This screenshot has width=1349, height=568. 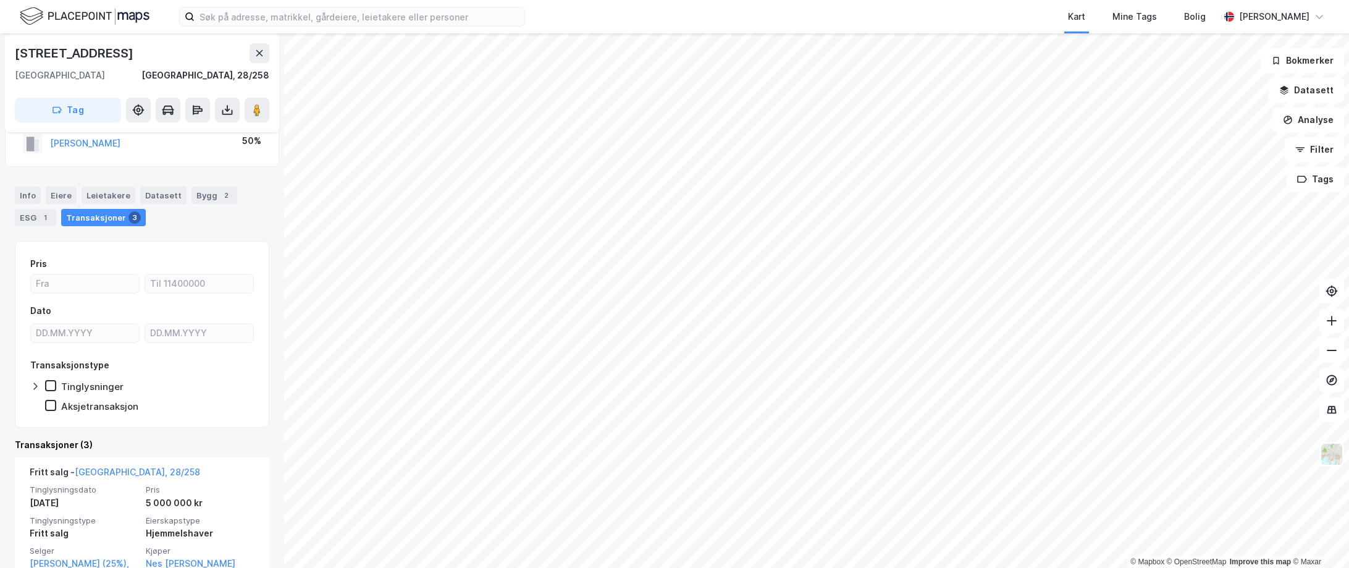 What do you see at coordinates (226, 195) in the screenshot?
I see `div: 2` at bounding box center [226, 195].